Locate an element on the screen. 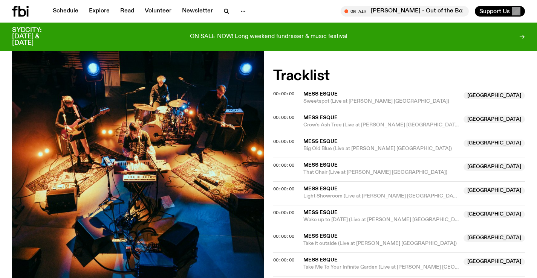  a: Schedule is located at coordinates (66, 11).